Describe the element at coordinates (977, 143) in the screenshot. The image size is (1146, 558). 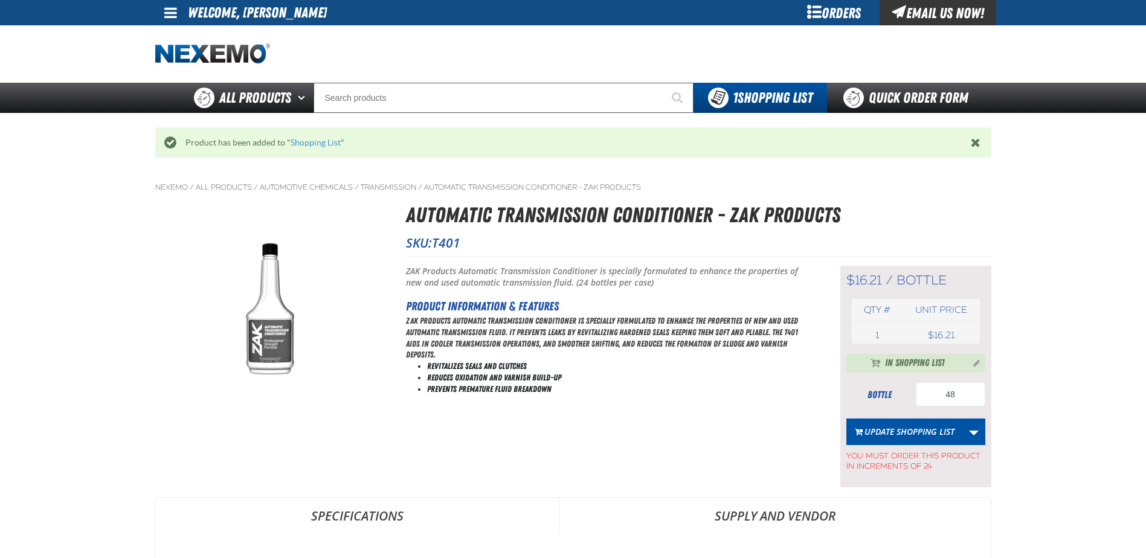
I see `button: Close the Notification` at that location.